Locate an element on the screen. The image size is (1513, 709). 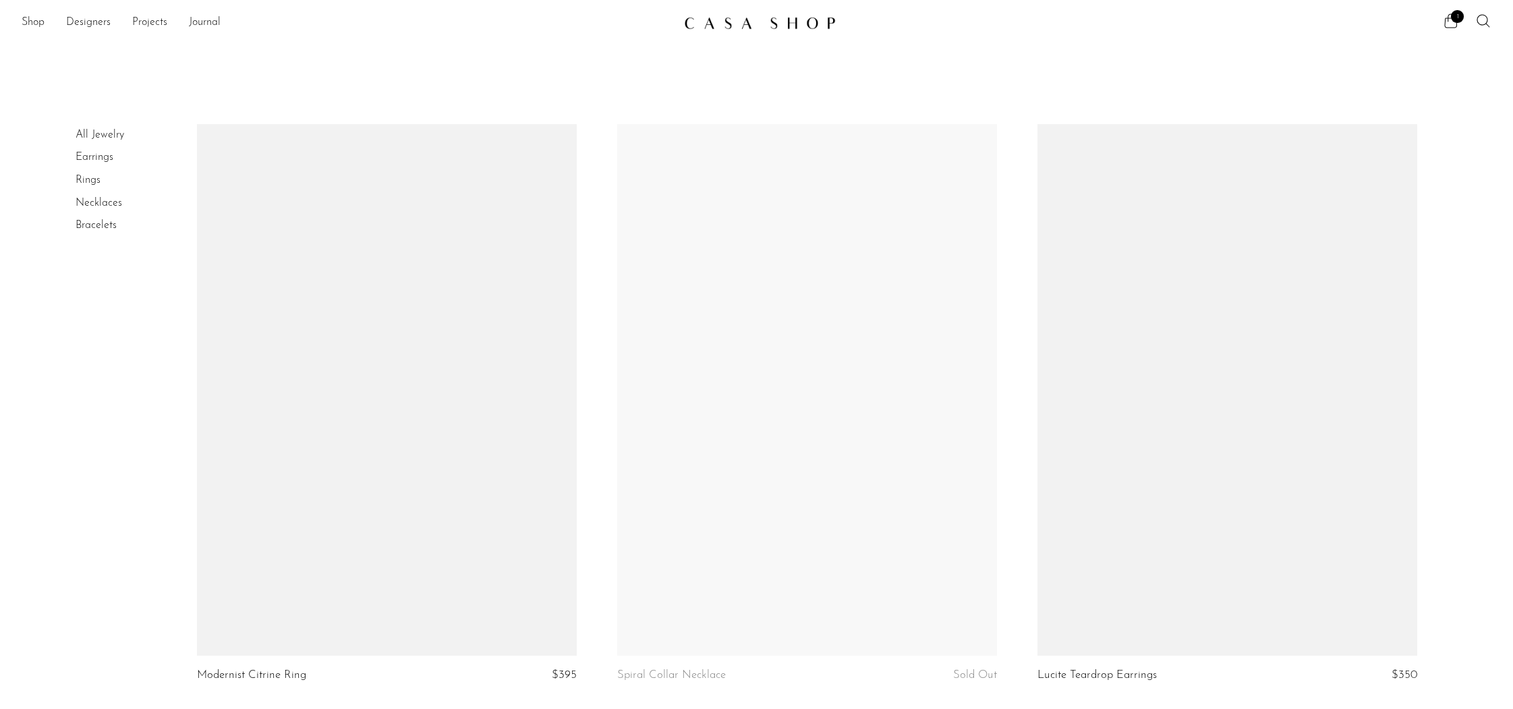
a: Projects is located at coordinates (150, 23).